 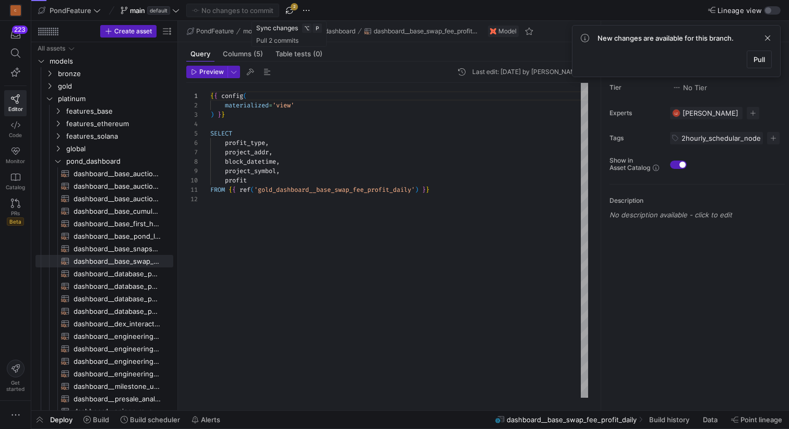 I want to click on a: dashboard__base_cumulative_swap_fee_daily​​​​​​​​​​, so click(x=104, y=211).